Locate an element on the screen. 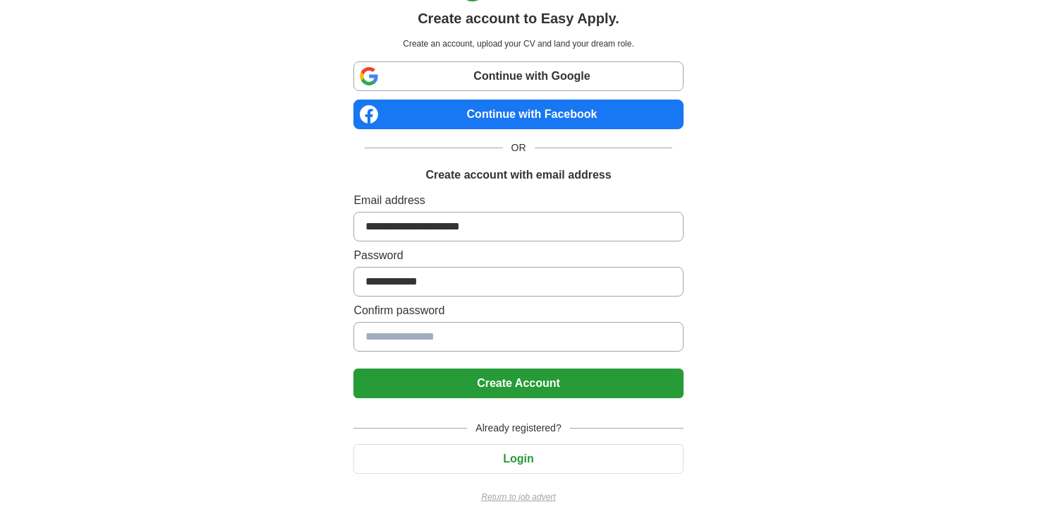 This screenshot has height=526, width=1037. span: OR is located at coordinates (519, 147).